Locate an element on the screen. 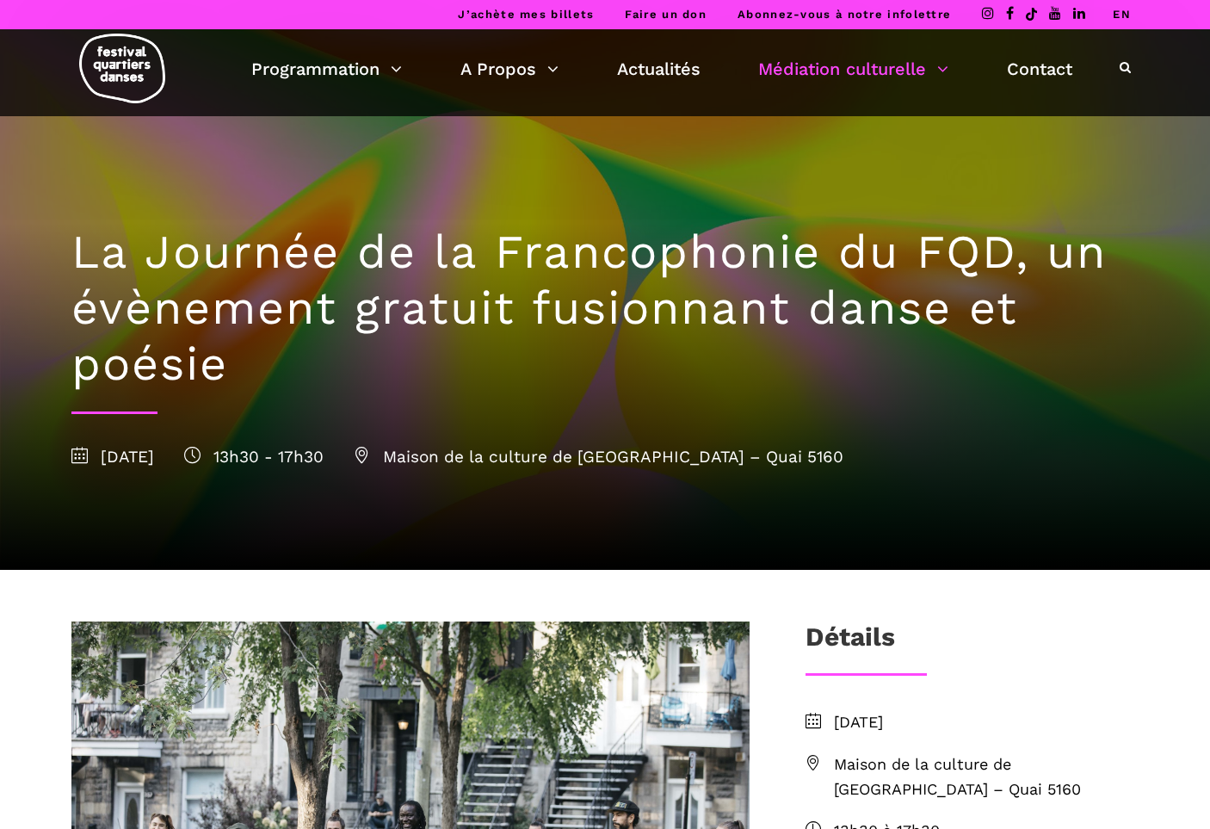 The image size is (1210, 829). h3: Détails is located at coordinates (851, 643).